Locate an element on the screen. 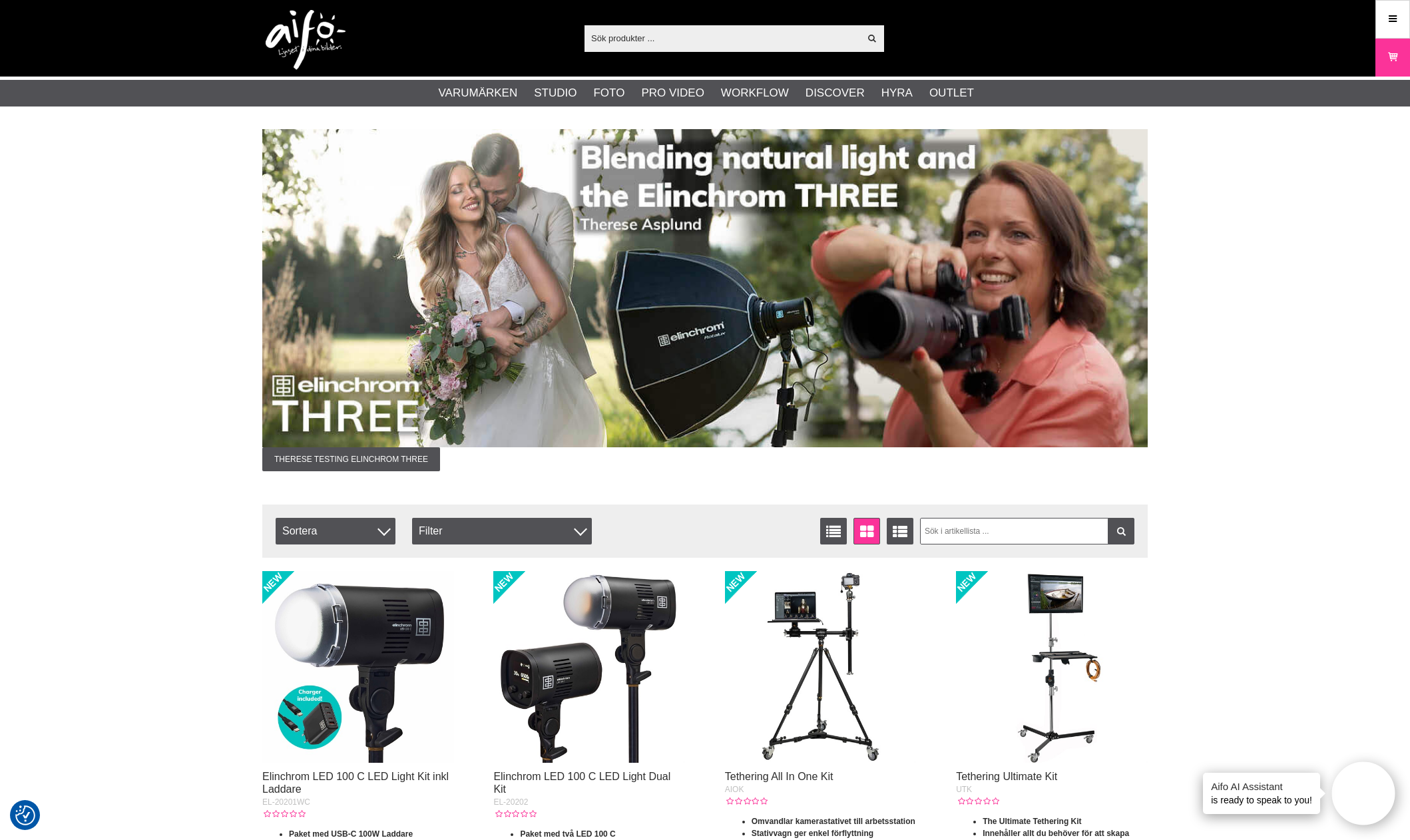 The image size is (1410, 840). a: Workflow is located at coordinates (755, 93).